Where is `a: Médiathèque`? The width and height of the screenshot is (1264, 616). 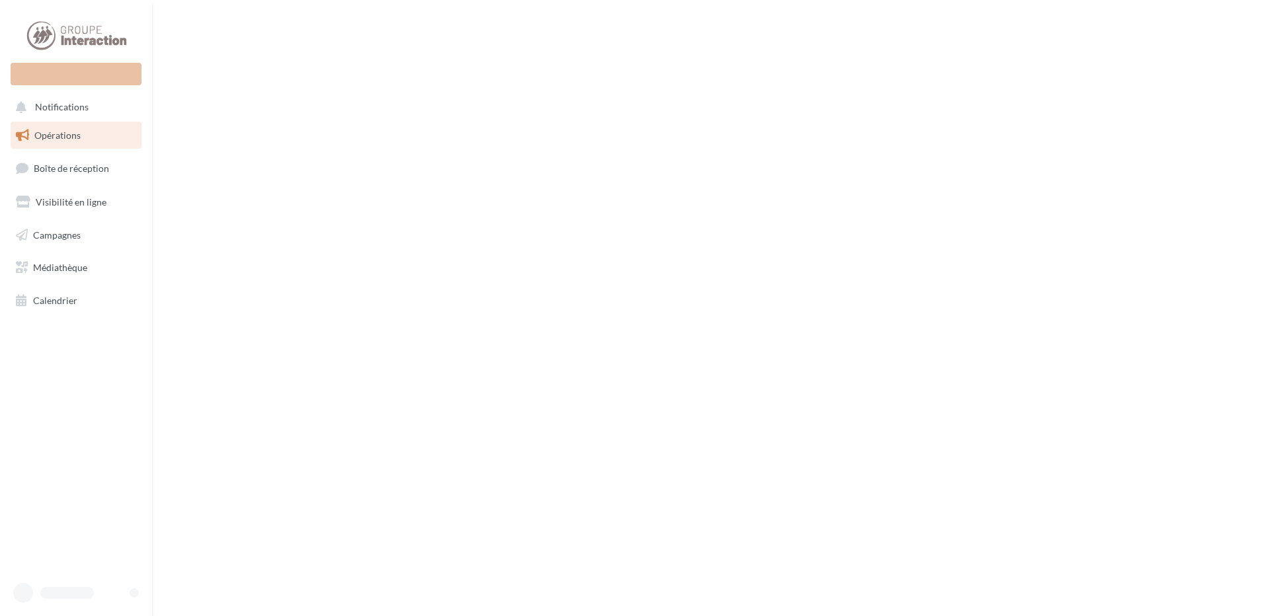
a: Médiathèque is located at coordinates (76, 268).